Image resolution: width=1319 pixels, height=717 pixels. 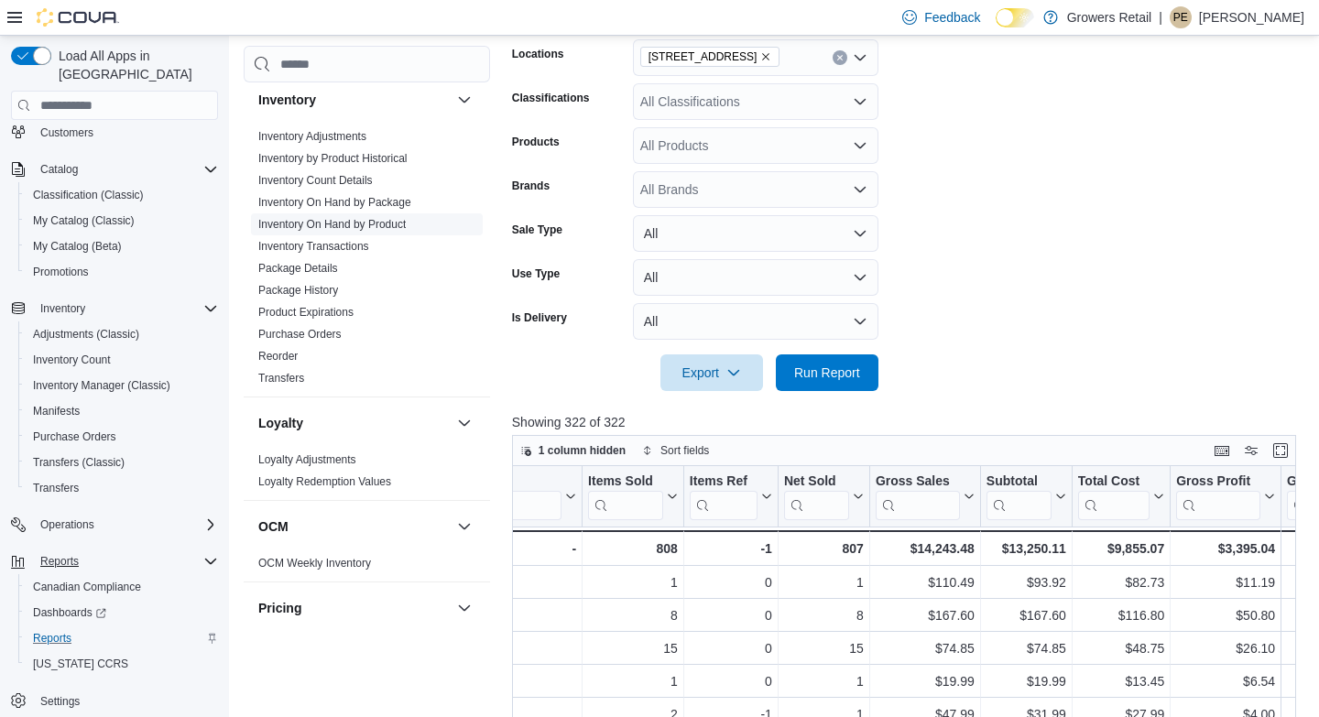 I want to click on div: -1, so click(x=731, y=549).